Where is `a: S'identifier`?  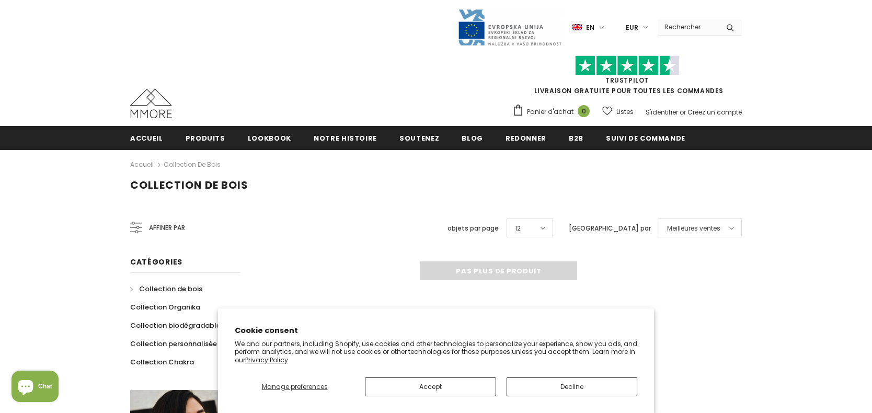
a: S'identifier is located at coordinates (662, 112).